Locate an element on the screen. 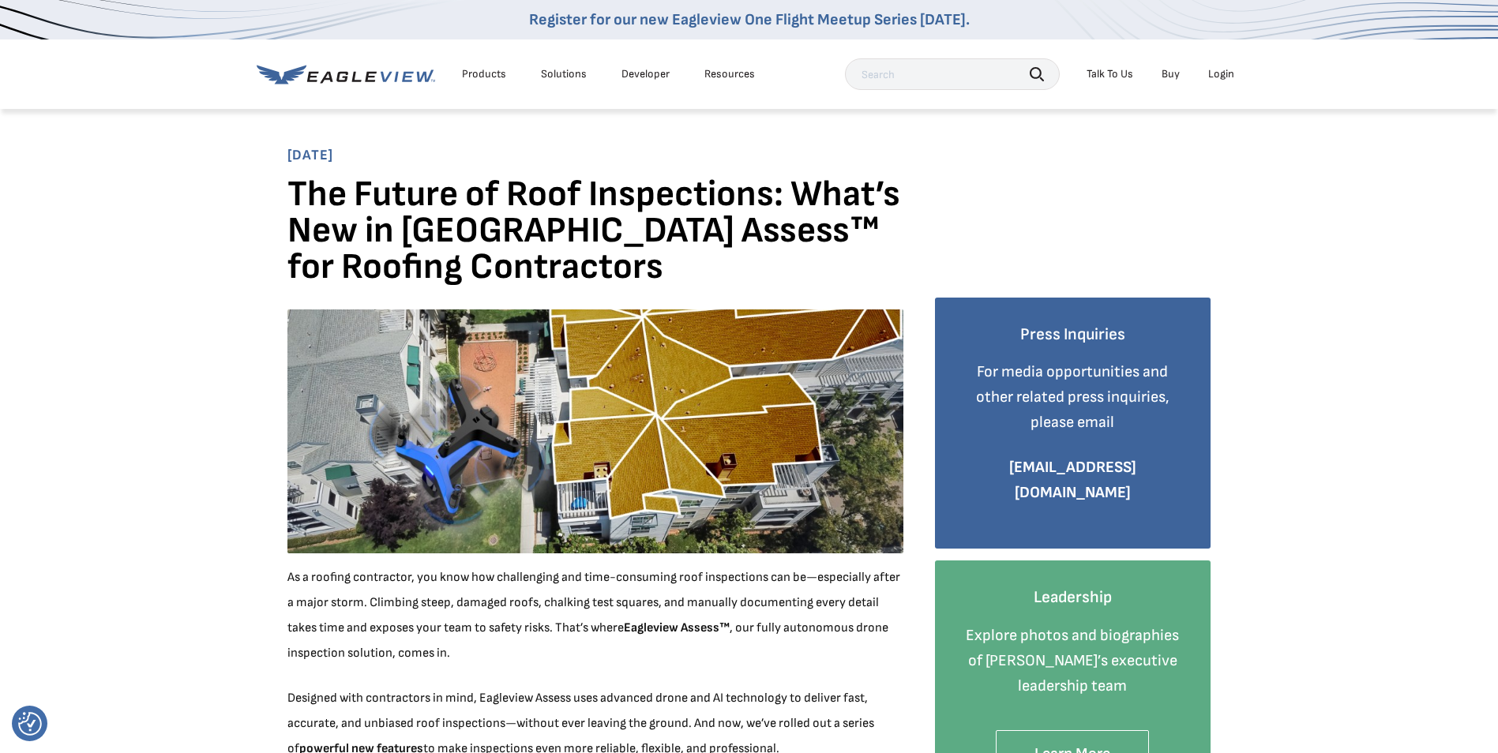  div: Login is located at coordinates (1221, 74).